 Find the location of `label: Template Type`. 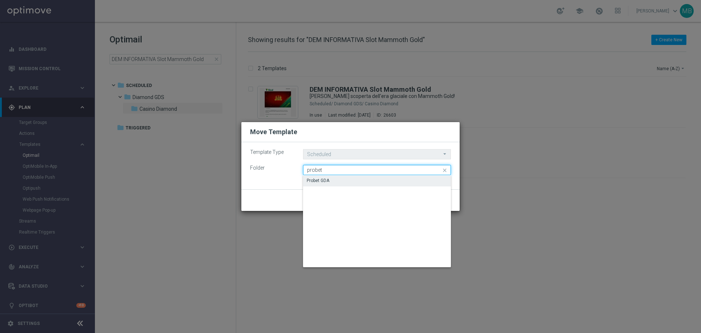

label: Template Type is located at coordinates (271, 152).